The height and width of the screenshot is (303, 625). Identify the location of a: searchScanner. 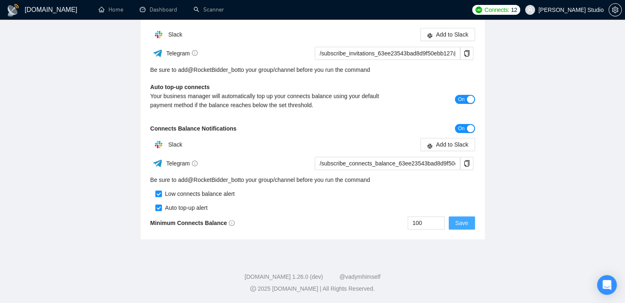
(209, 9).